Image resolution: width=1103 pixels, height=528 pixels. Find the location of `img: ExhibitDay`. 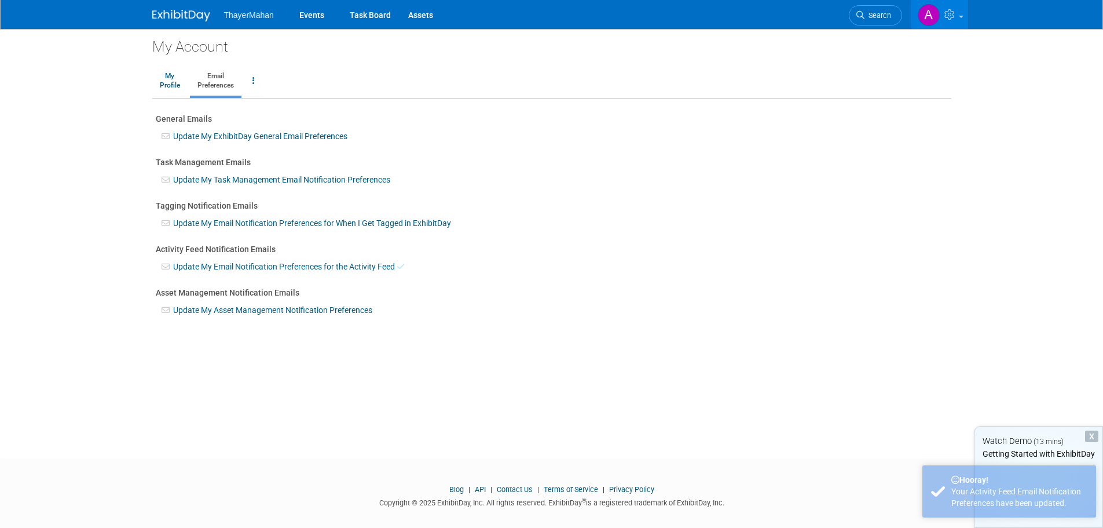

img: ExhibitDay is located at coordinates (181, 16).